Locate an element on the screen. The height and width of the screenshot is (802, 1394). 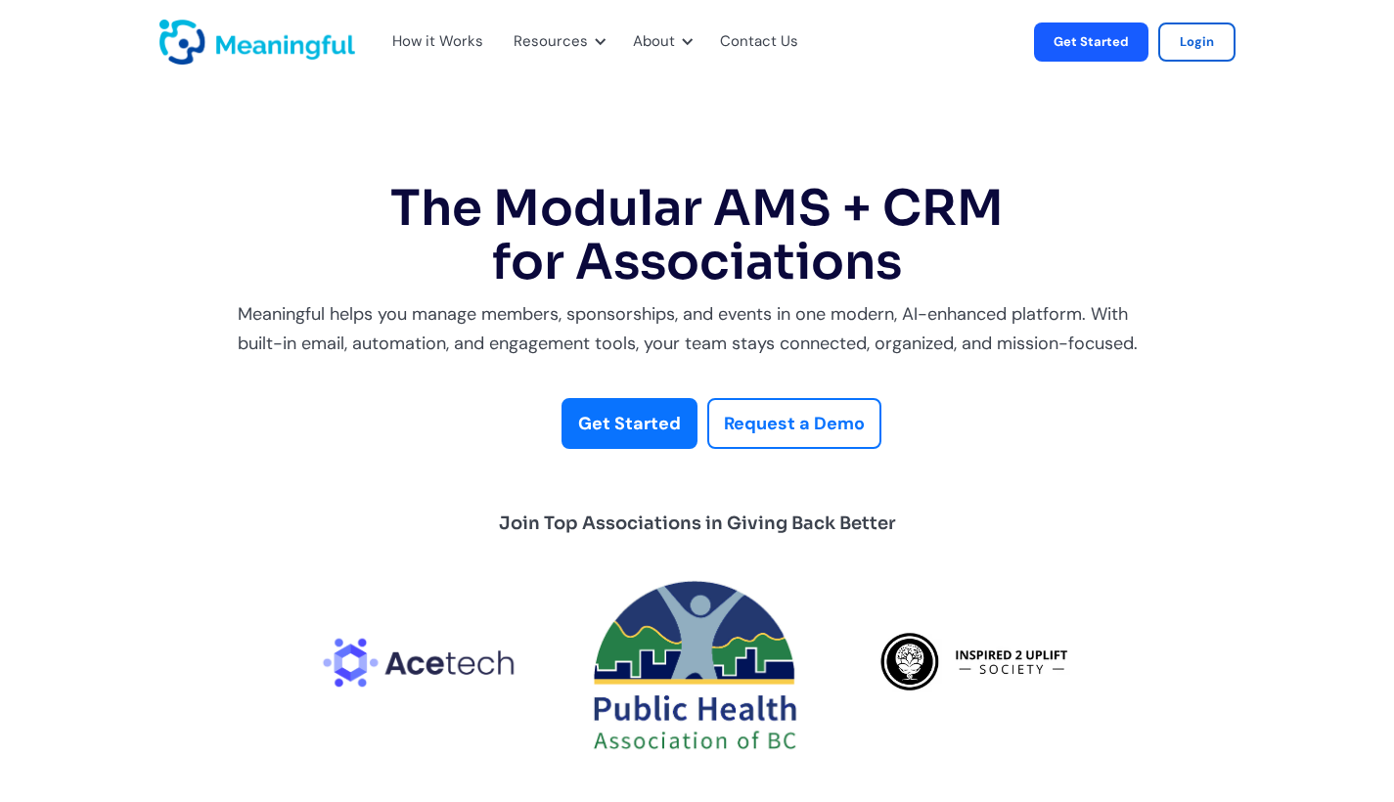
h1: The Modular AMS + CRM for Associations is located at coordinates (697, 236).